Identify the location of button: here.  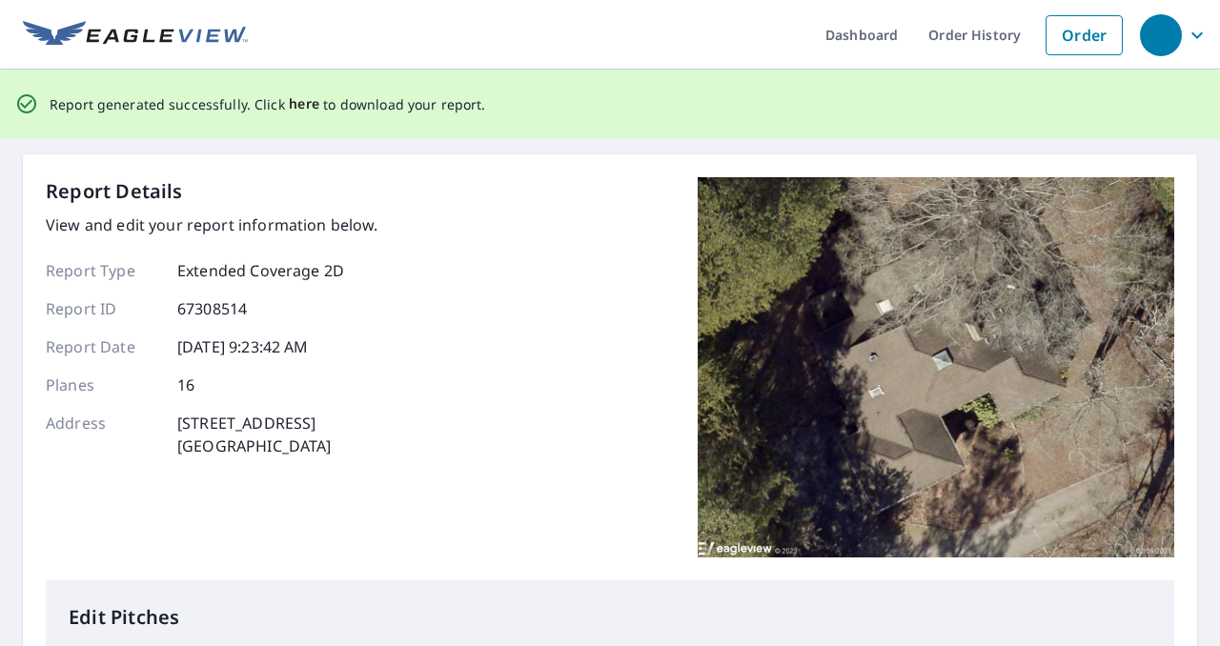
(304, 104).